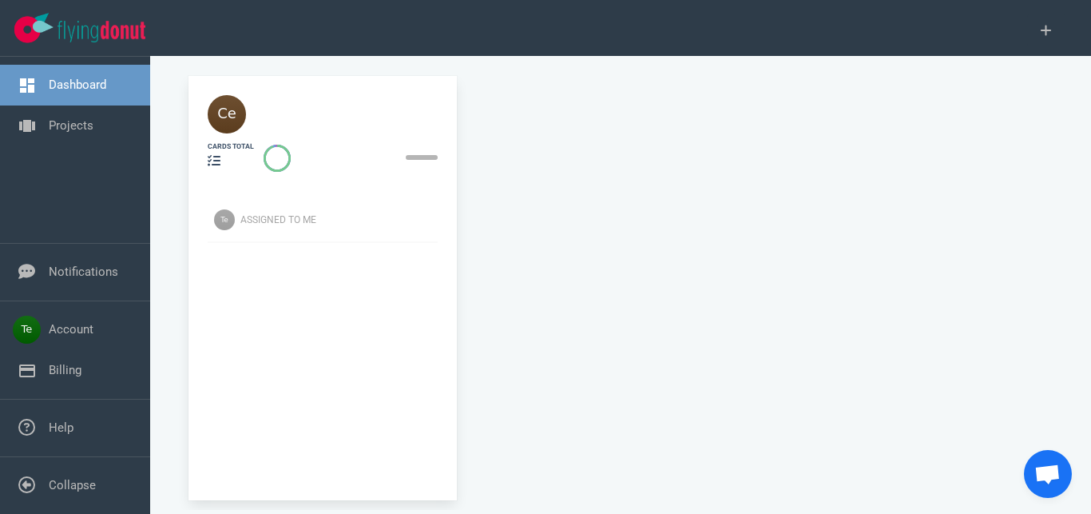  I want to click on a: Projects, so click(71, 125).